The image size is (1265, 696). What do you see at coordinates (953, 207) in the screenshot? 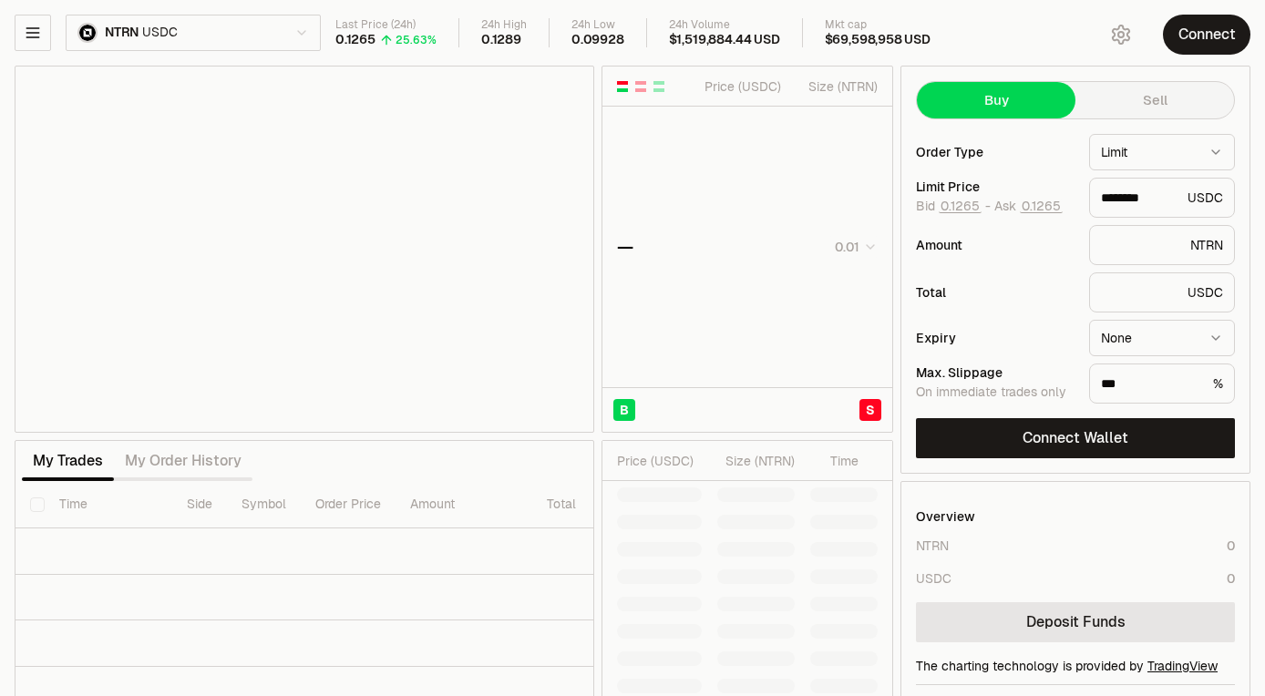
I see `span: Bid -` at bounding box center [953, 207].